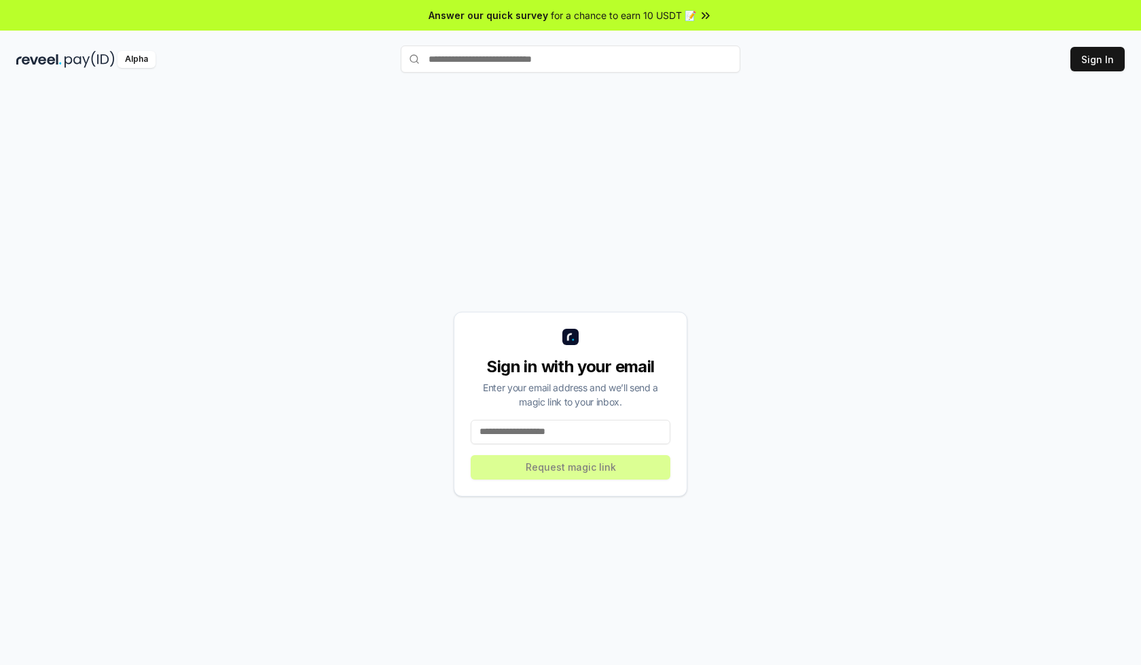  I want to click on button: Sign In, so click(1098, 59).